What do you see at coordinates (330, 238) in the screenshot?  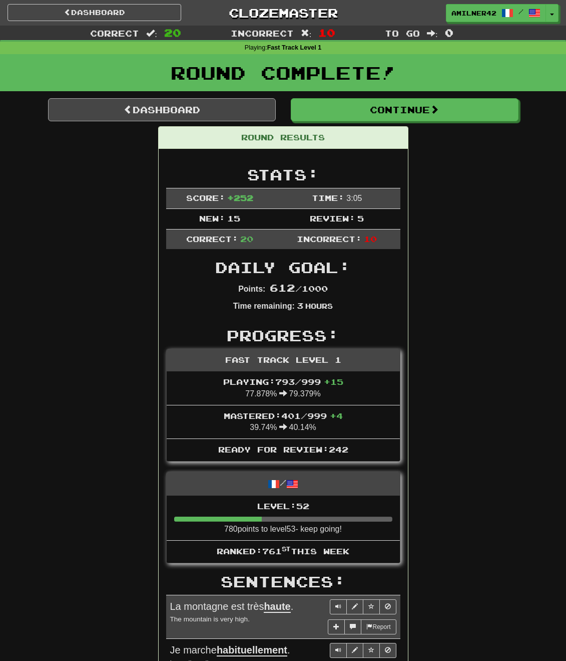 I see `span: Incorrect:` at bounding box center [330, 238].